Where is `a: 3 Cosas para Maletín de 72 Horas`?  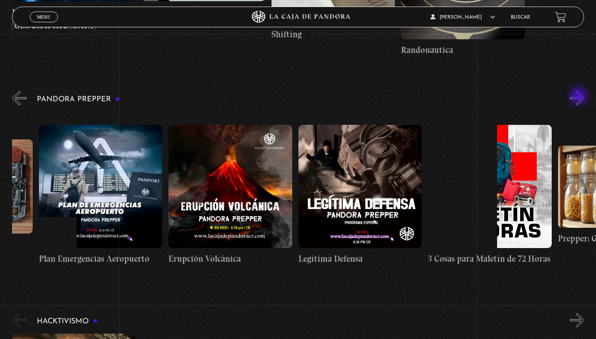
a: 3 Cosas para Maletín de 72 Horas is located at coordinates (490, 195).